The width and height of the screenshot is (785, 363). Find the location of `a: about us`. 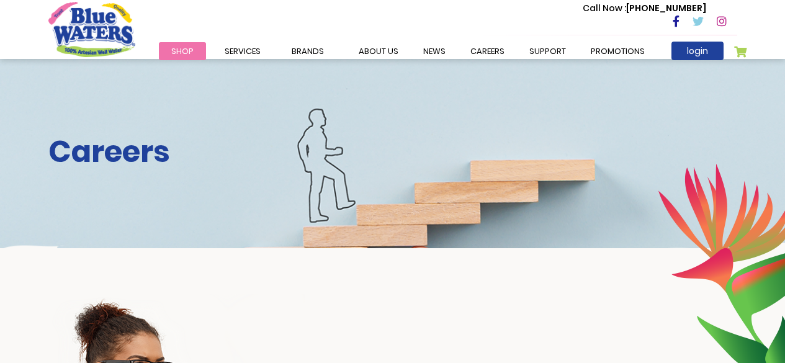

a: about us is located at coordinates (378, 51).